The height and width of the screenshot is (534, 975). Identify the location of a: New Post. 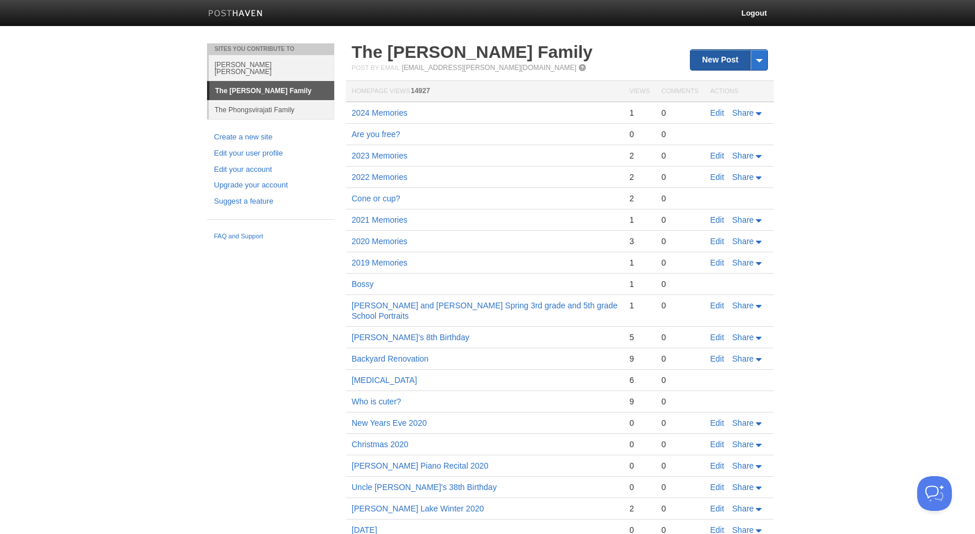
(729, 60).